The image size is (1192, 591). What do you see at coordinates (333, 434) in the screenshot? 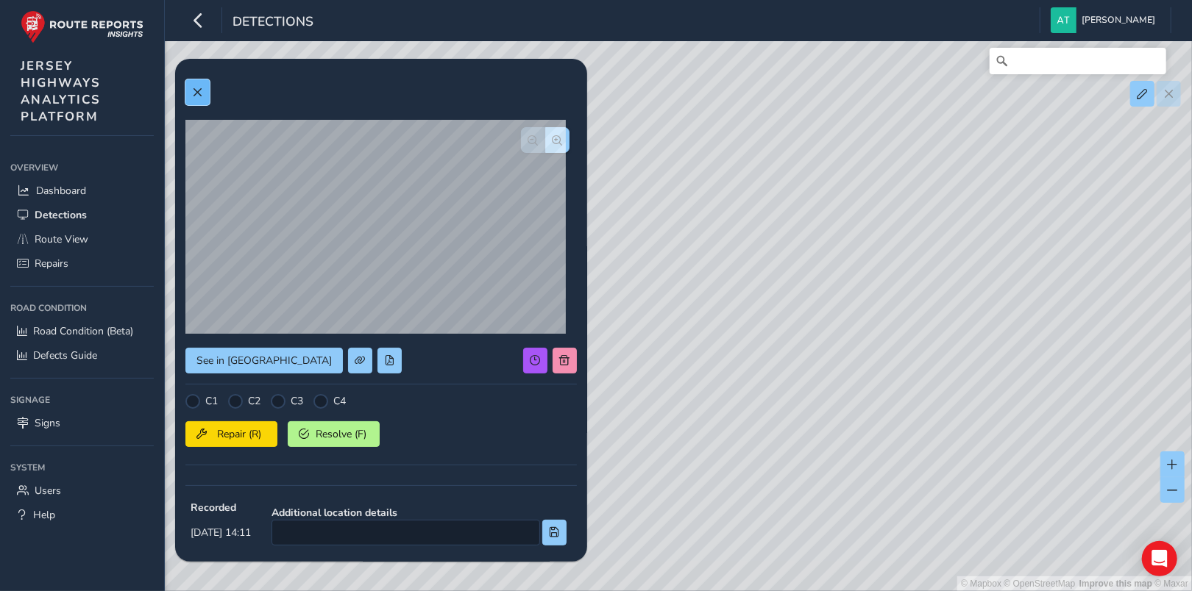
I see `button: Resolve (F)` at bounding box center [333, 434].